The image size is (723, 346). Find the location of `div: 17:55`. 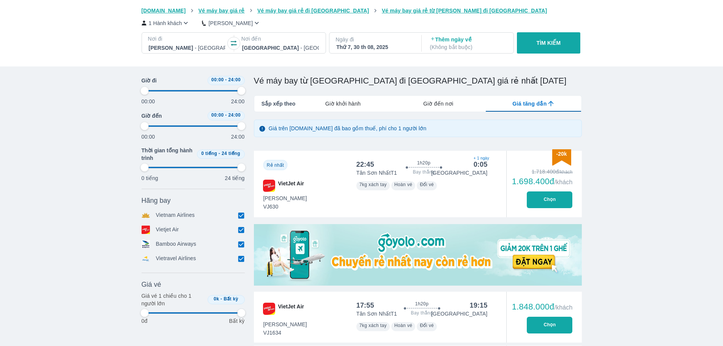

div: 17:55 is located at coordinates (365, 305).